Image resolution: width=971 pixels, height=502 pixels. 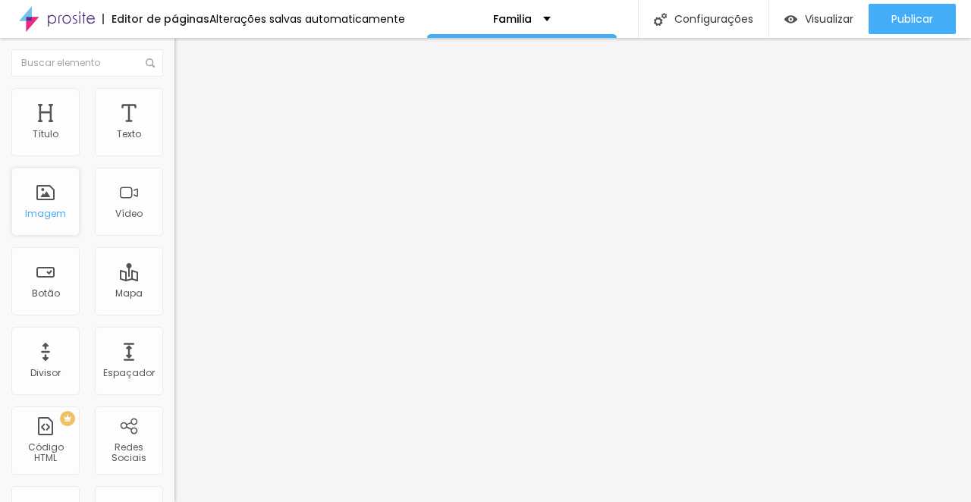 What do you see at coordinates (128, 453) in the screenshot?
I see `div: Redes Sociais` at bounding box center [128, 453].